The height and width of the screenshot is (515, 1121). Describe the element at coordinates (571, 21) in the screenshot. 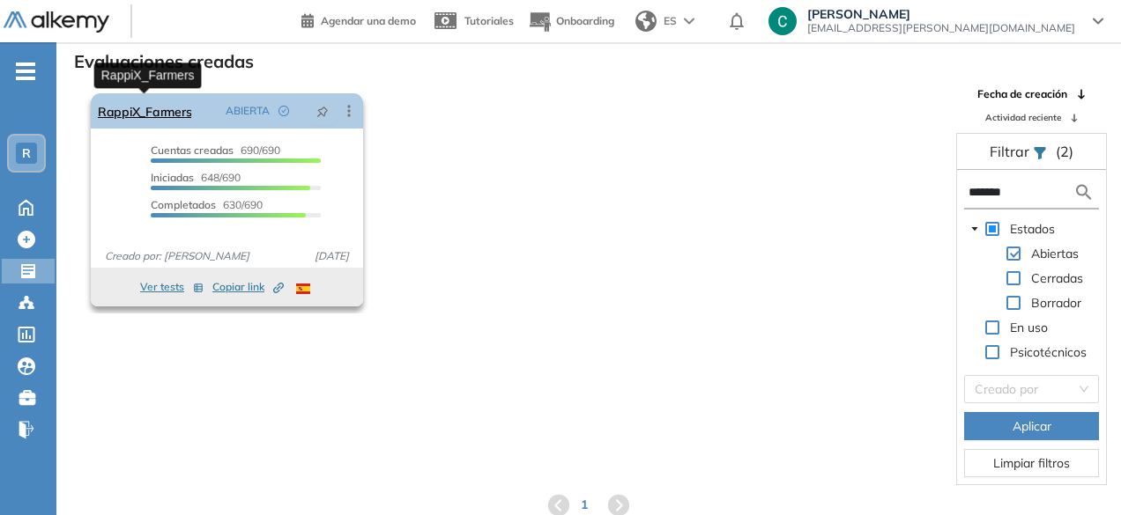

I see `button: Onboarding` at that location.